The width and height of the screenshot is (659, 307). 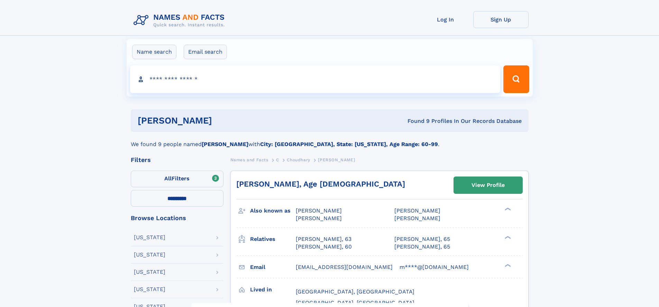 What do you see at coordinates (329, 140) in the screenshot?
I see `div: We found 9 people named with .` at bounding box center [329, 140].